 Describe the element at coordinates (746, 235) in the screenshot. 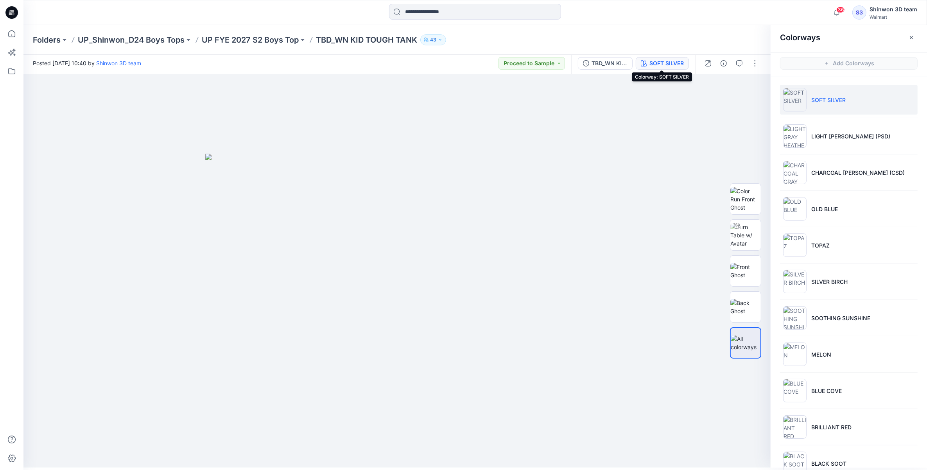

I see `img: Turn Table w/ Avatar` at that location.